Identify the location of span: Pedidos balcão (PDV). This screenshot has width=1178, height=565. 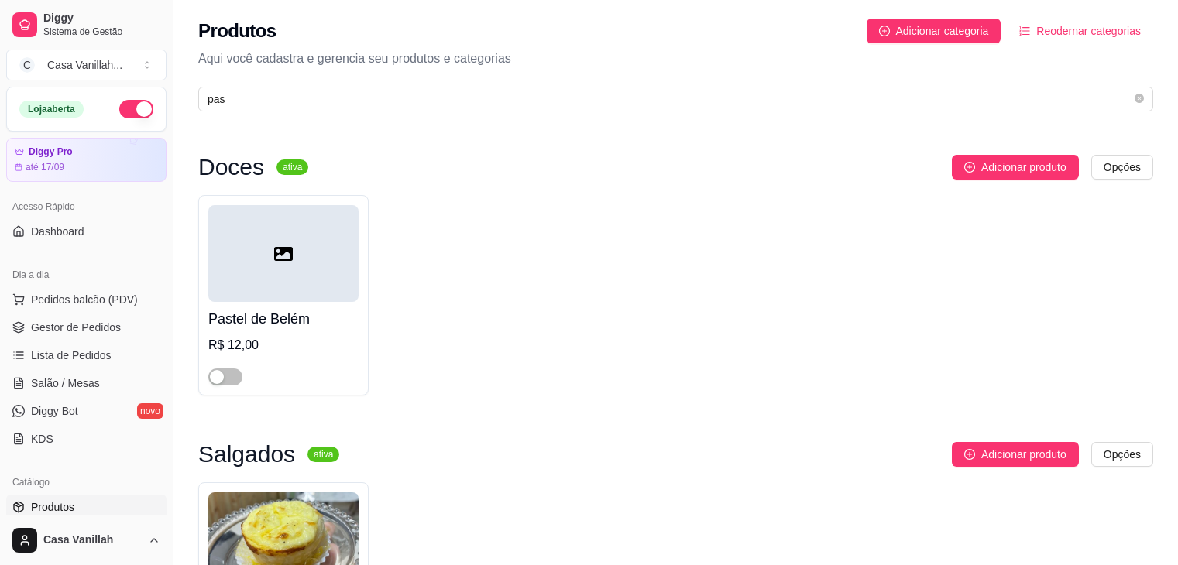
(84, 300).